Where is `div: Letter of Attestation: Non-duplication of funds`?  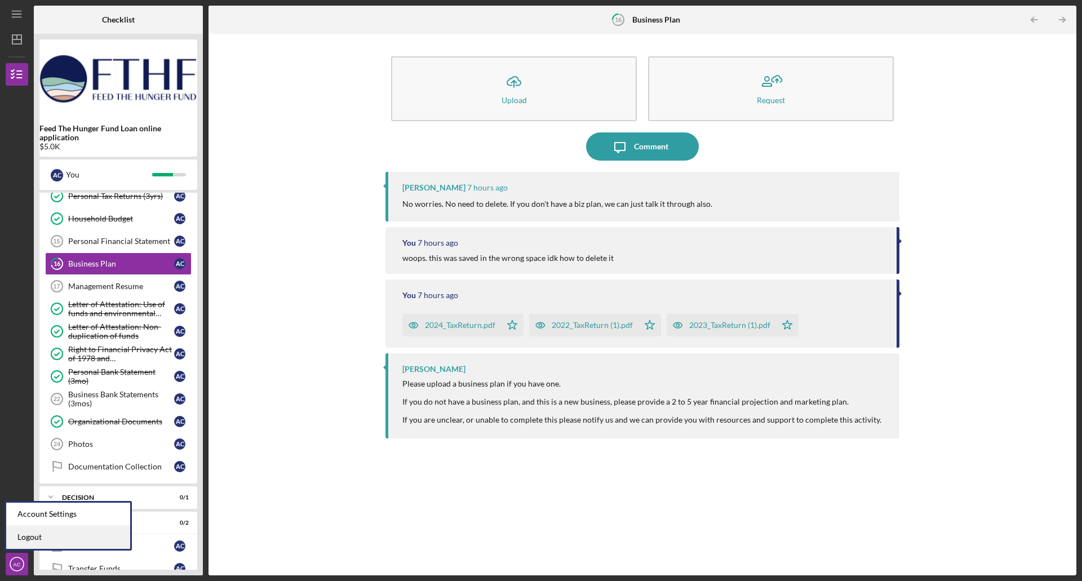
div: Letter of Attestation: Non-duplication of funds is located at coordinates (121, 331).